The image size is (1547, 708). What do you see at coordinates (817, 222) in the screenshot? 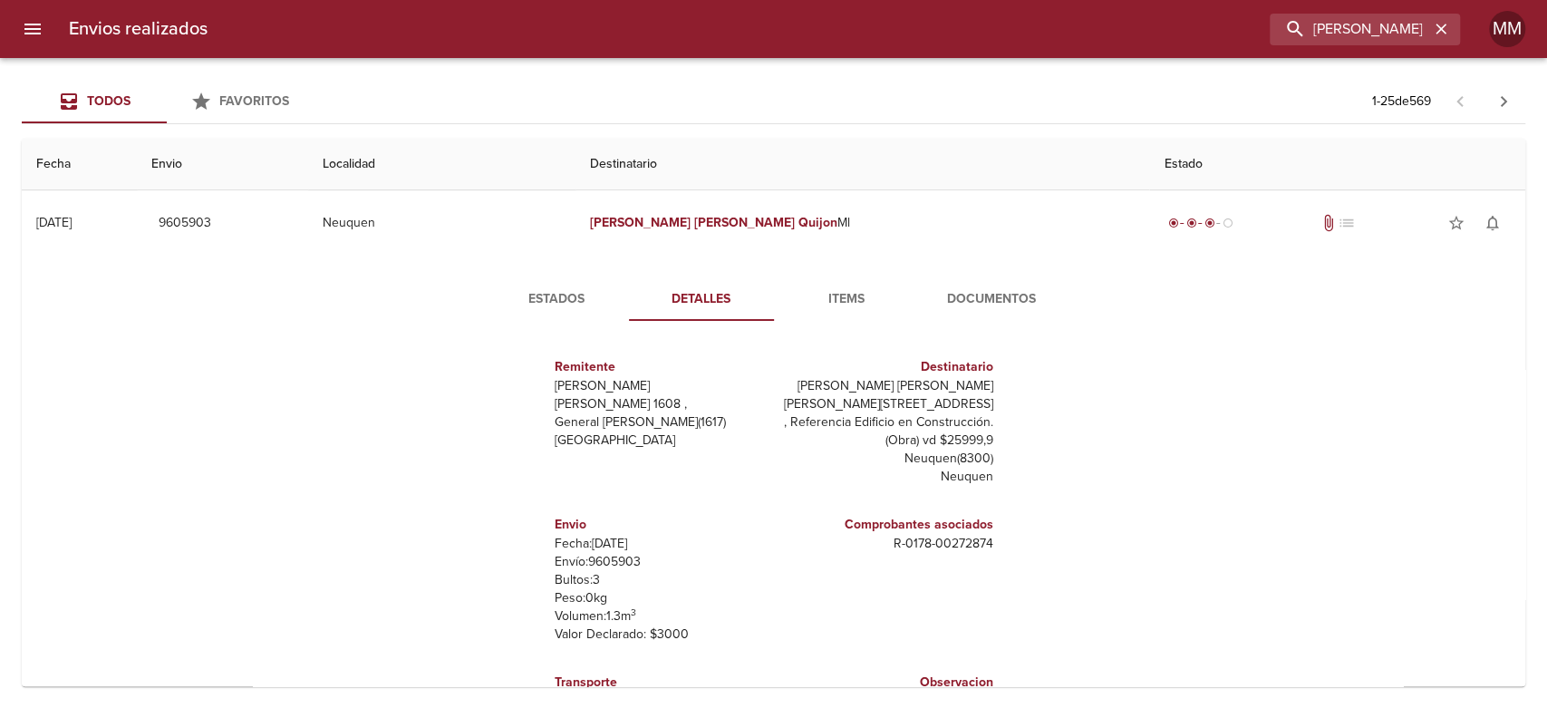
I see `em: Quijon` at bounding box center [817, 222].